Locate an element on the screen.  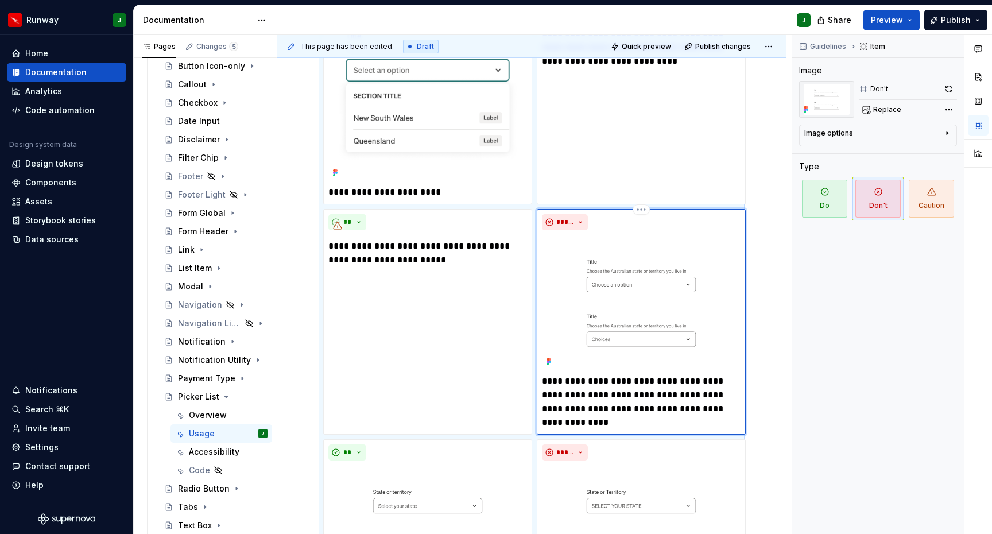
button: Help is located at coordinates (67, 485).